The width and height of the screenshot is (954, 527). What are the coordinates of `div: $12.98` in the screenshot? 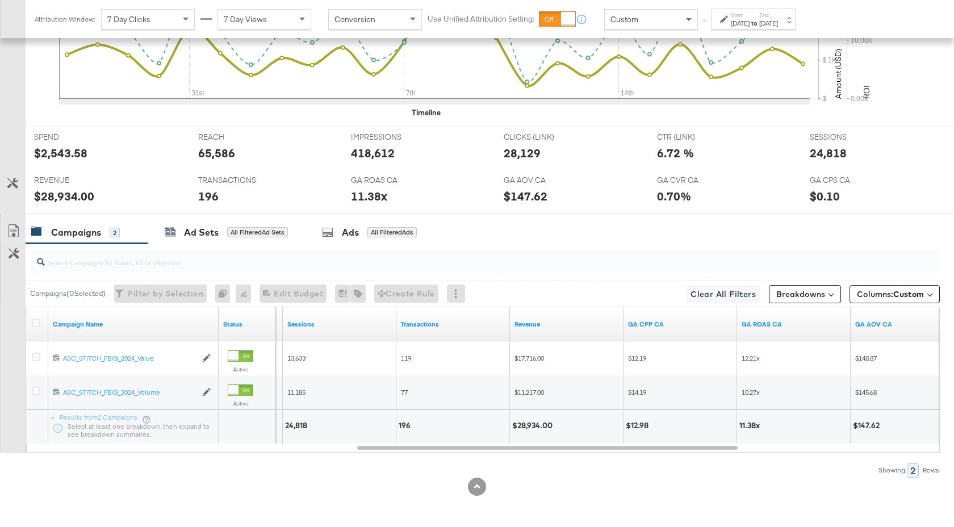 It's located at (639, 425).